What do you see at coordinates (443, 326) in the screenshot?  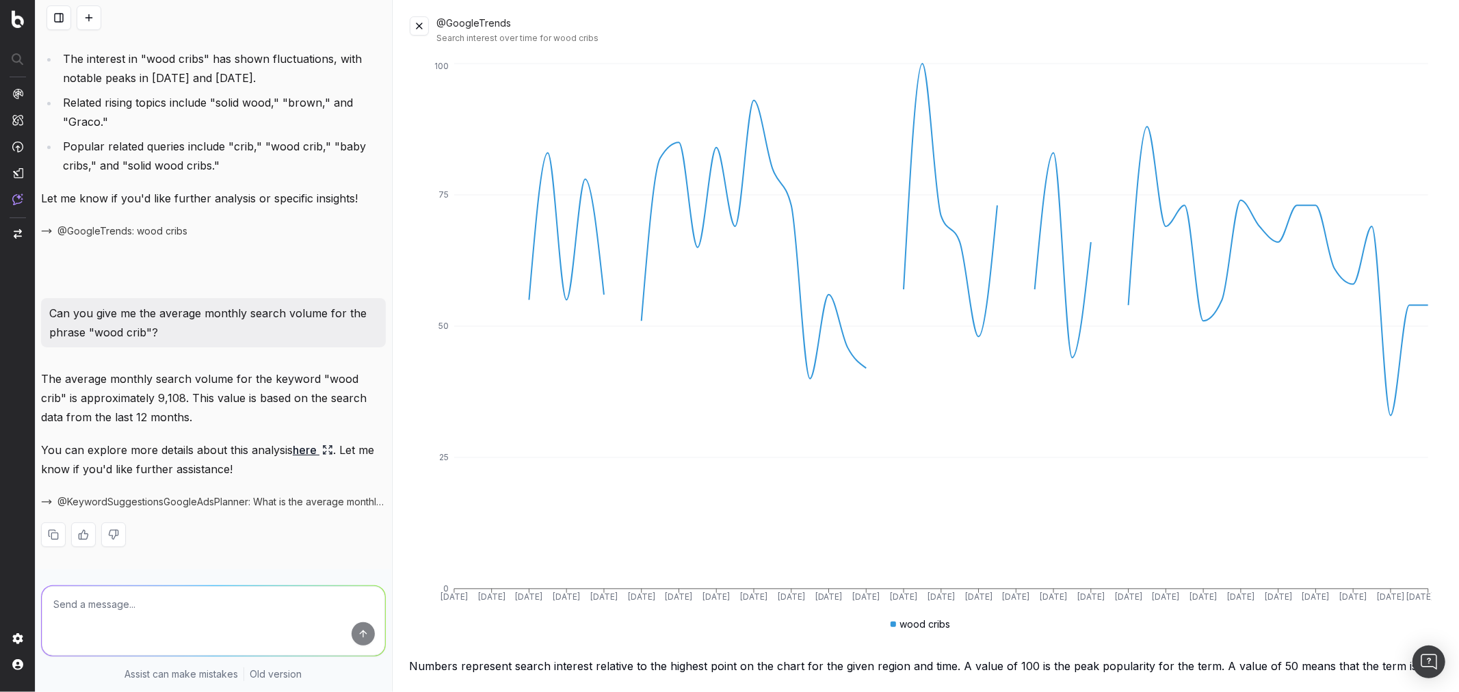 I see `tspan: 50` at bounding box center [443, 326].